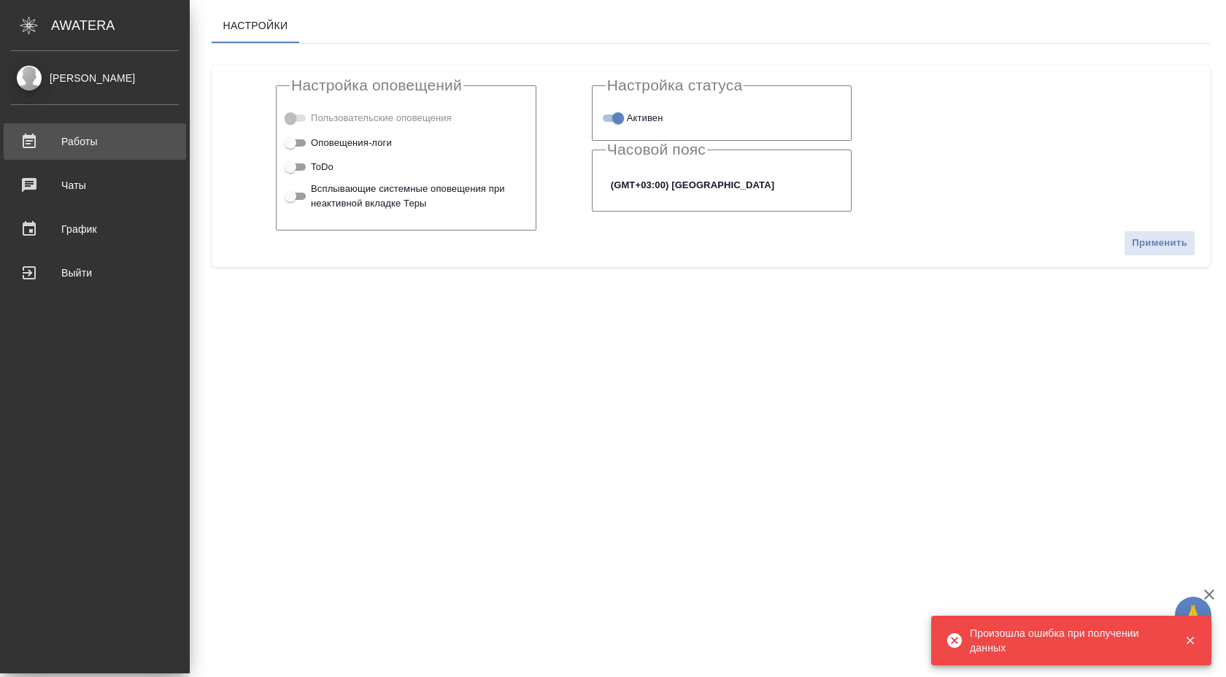 Image resolution: width=1226 pixels, height=677 pixels. I want to click on button: Закрыть, so click(1190, 641).